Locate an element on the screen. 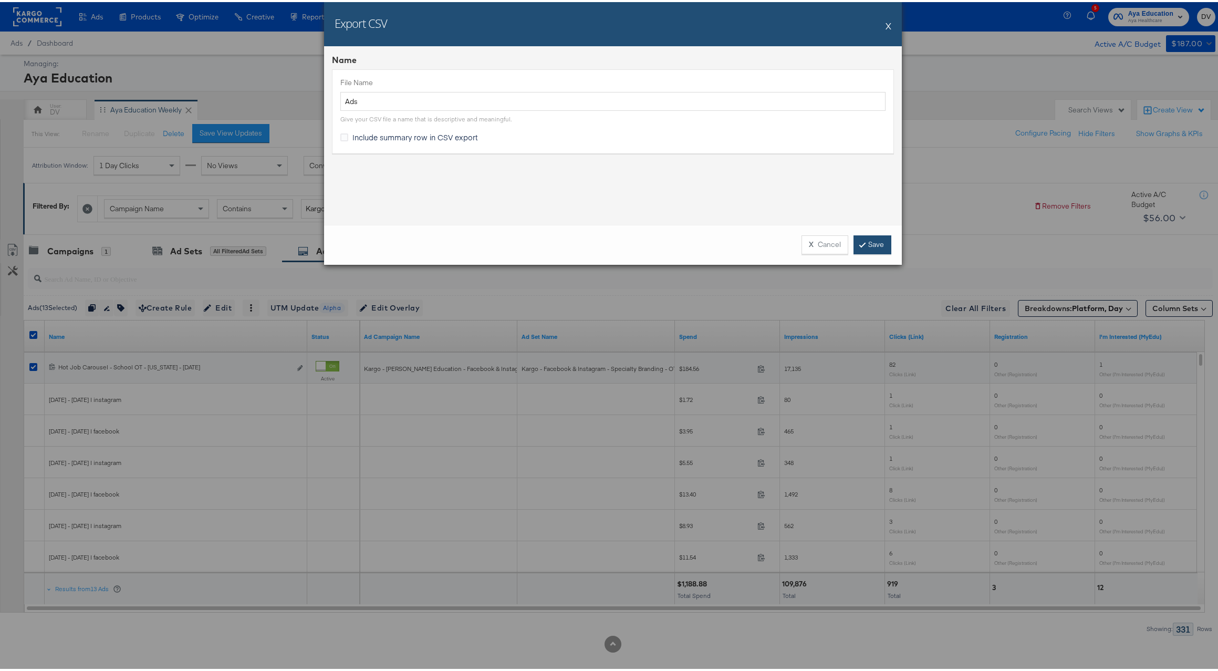 The width and height of the screenshot is (1218, 671). div: Give your CSV file a name that is descriptive and meaningful. is located at coordinates (426, 117).